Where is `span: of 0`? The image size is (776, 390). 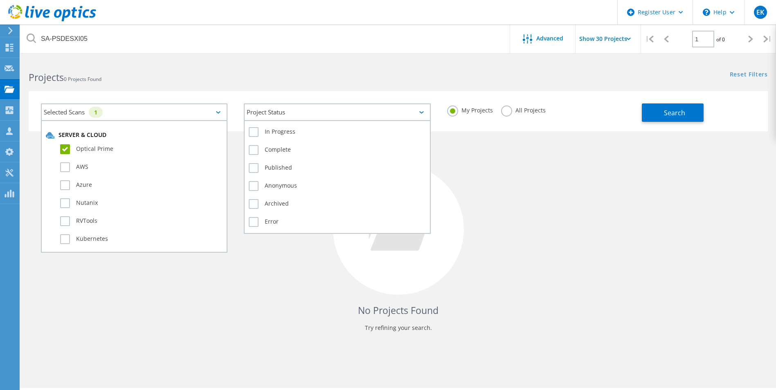 span: of 0 is located at coordinates (721, 39).